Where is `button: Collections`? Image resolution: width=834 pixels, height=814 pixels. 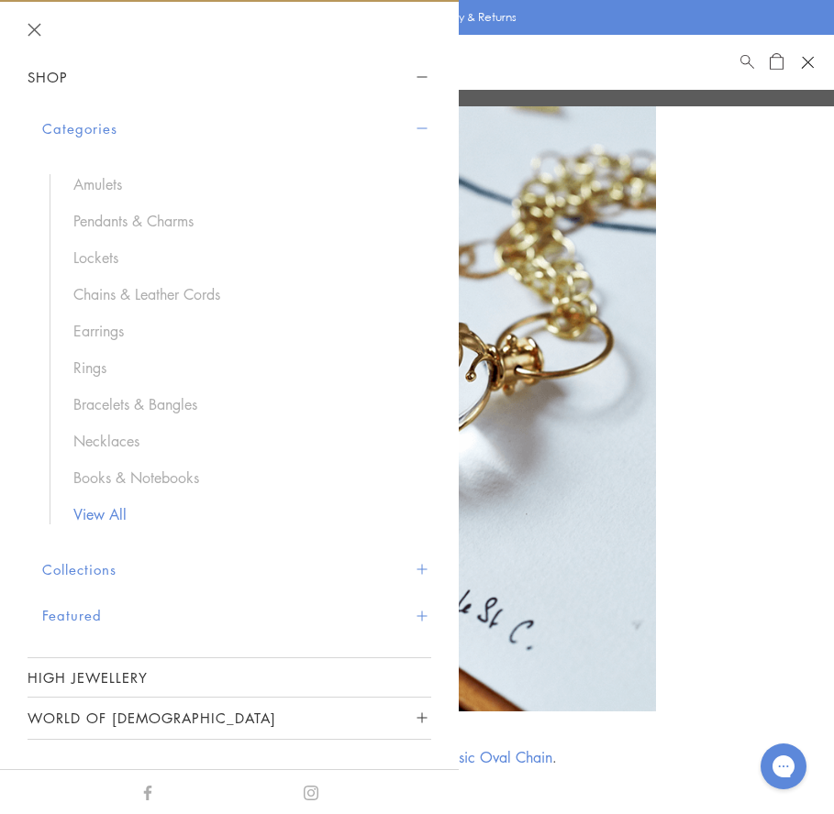
button: Collections is located at coordinates (237, 570).